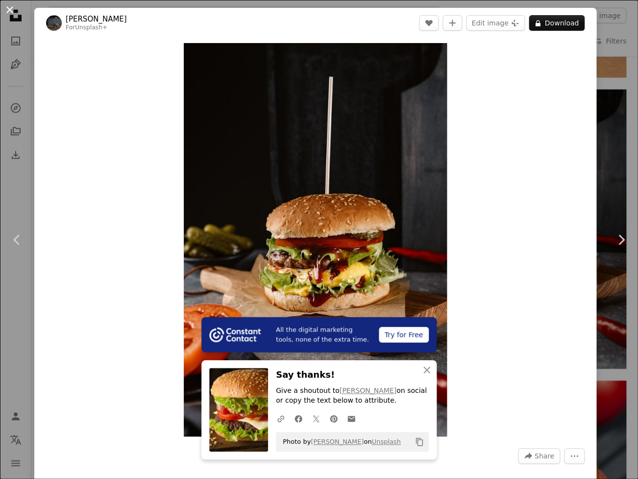 This screenshot has height=479, width=638. What do you see at coordinates (351, 419) in the screenshot?
I see `a: Share over email` at bounding box center [351, 419].